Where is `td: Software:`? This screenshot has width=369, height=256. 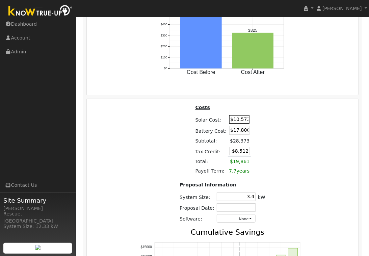
td: Software: is located at coordinates (197, 219).